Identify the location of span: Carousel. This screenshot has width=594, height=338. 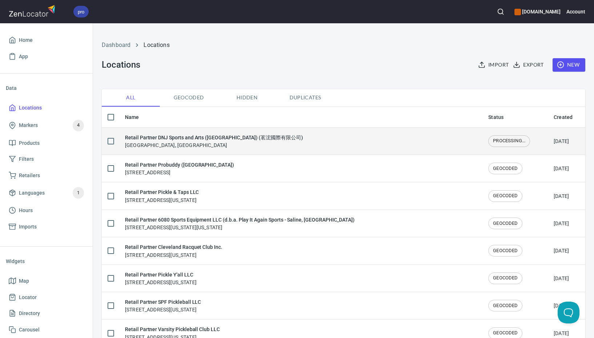
(29, 329).